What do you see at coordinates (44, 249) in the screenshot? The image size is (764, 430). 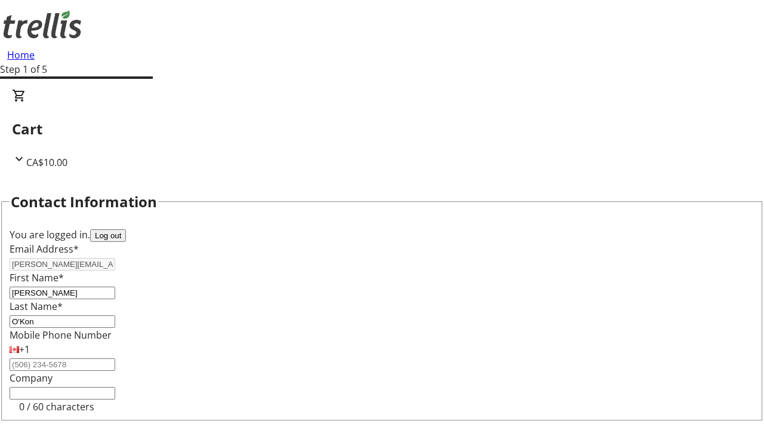 I see `label: Email Address*` at bounding box center [44, 249].